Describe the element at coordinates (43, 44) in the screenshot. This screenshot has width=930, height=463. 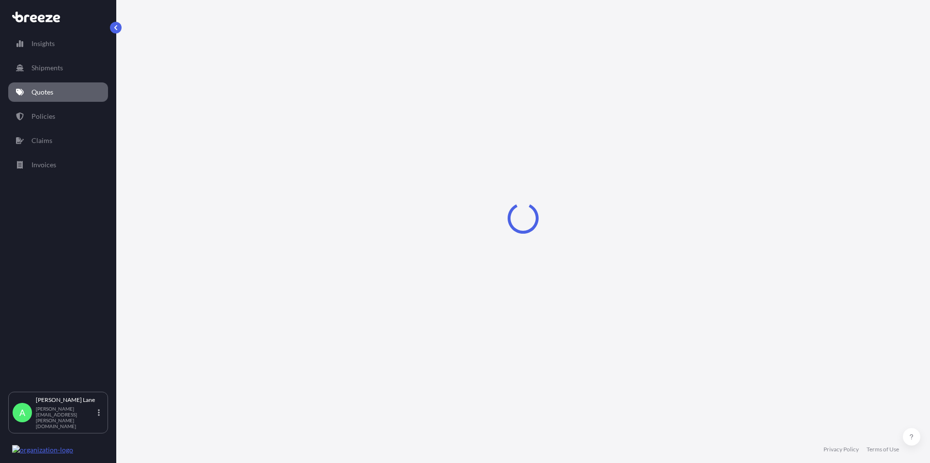
I see `p: Insights` at that location.